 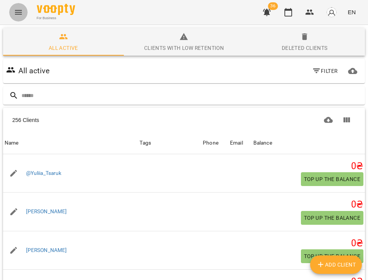 What do you see at coordinates (308, 143) in the screenshot?
I see `span: Balance` at bounding box center [308, 143].